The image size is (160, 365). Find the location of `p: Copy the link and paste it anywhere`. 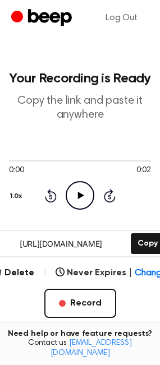

p: Copy the link and paste it anywhere is located at coordinates (80, 108).